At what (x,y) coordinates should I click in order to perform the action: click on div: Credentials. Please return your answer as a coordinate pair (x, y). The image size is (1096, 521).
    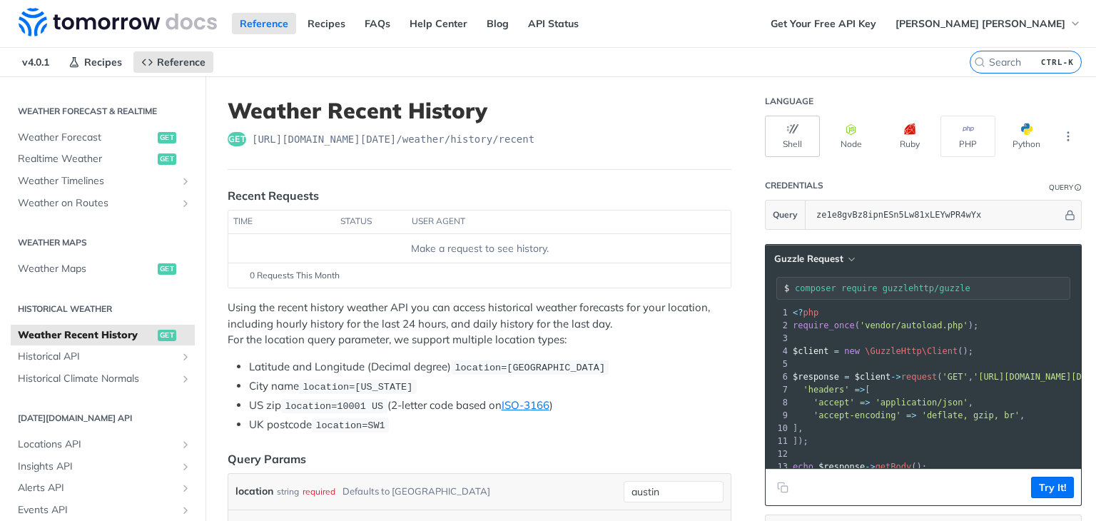
    Looking at the image, I should click on (794, 185).